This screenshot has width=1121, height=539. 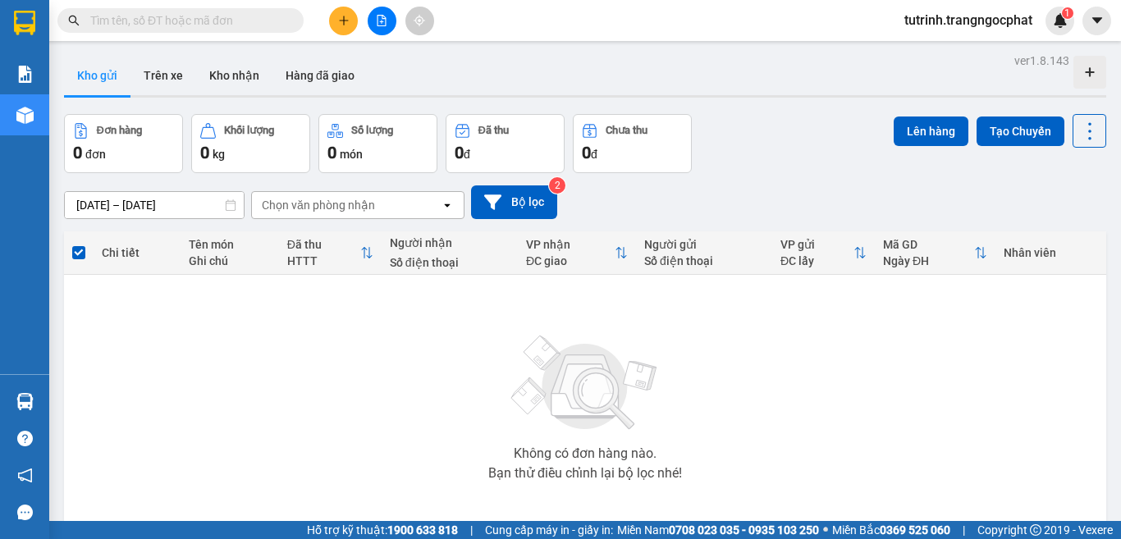 What do you see at coordinates (218, 154) in the screenshot?
I see `span: kg` at bounding box center [218, 154].